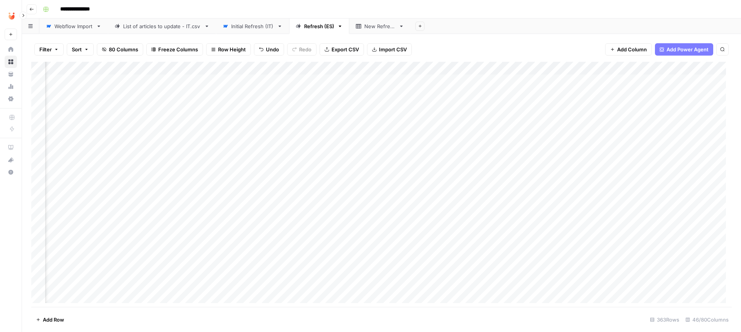 The width and height of the screenshot is (741, 332). What do you see at coordinates (232, 49) in the screenshot?
I see `span: Row Height` at bounding box center [232, 49].